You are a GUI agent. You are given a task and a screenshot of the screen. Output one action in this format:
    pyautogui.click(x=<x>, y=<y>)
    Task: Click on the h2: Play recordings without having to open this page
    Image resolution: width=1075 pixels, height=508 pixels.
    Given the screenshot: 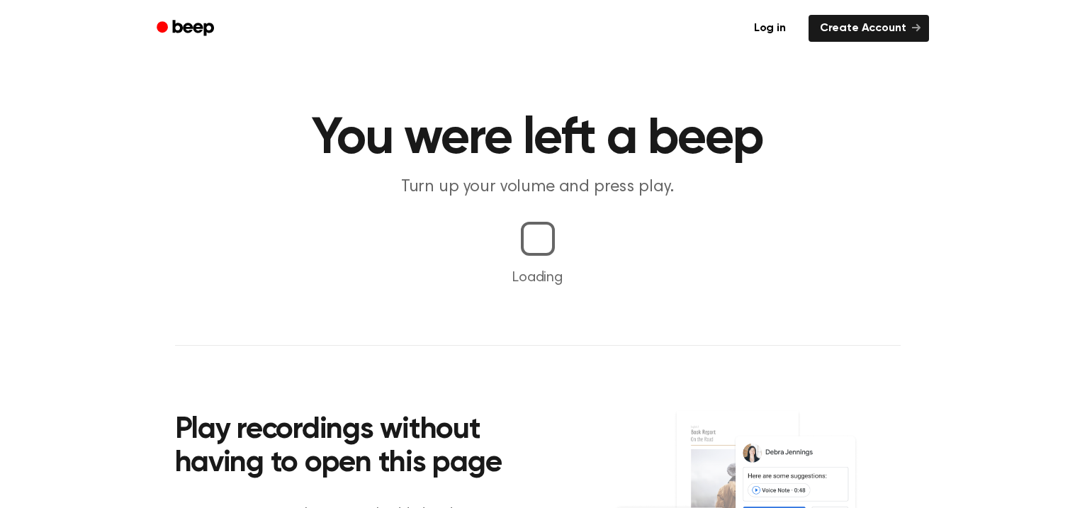 What is the action you would take?
    pyautogui.click(x=366, y=447)
    